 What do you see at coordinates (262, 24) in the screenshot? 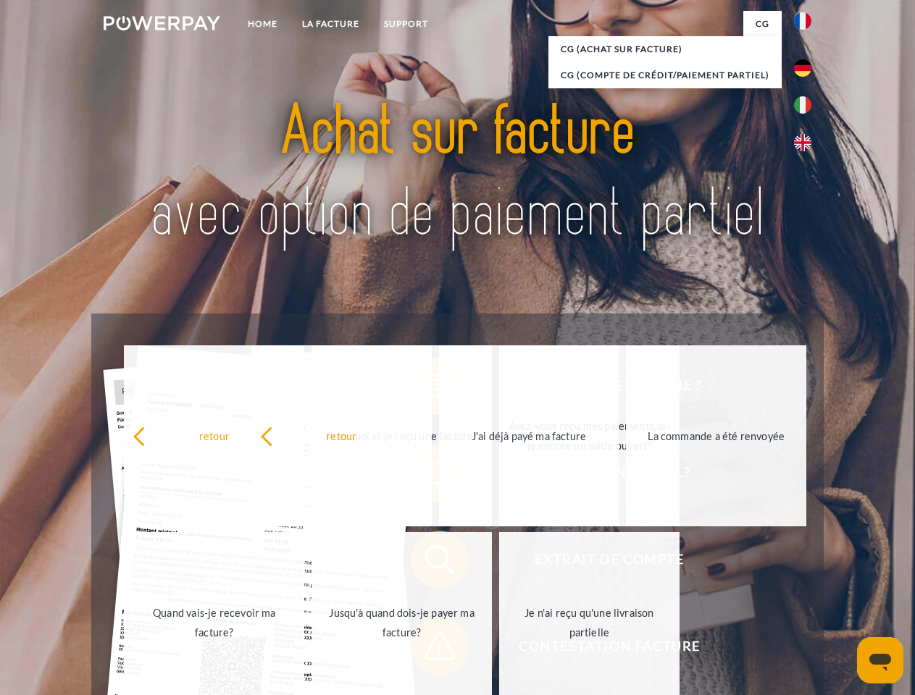
I see `a: Home` at bounding box center [262, 24].